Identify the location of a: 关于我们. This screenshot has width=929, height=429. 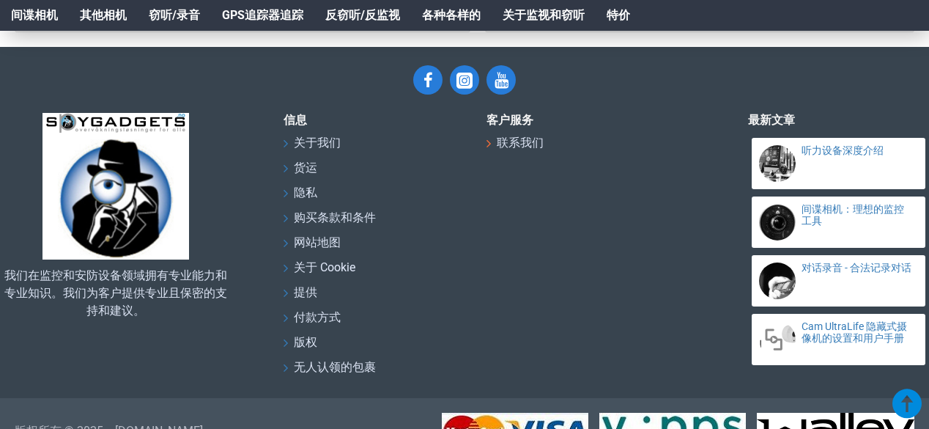
(312, 147).